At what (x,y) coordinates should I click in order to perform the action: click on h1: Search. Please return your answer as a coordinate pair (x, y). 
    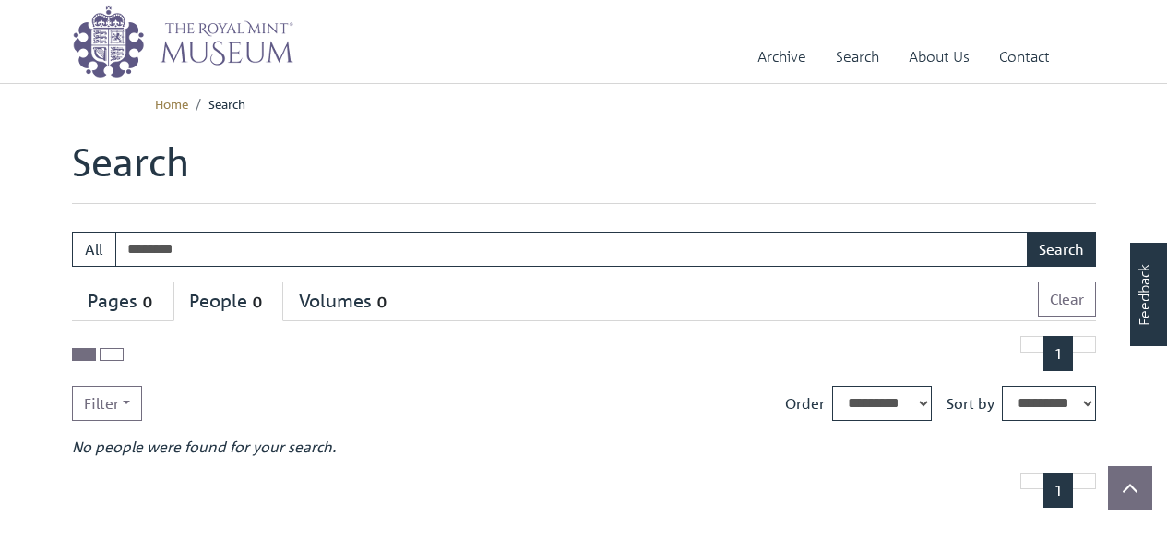
    Looking at the image, I should click on (584, 171).